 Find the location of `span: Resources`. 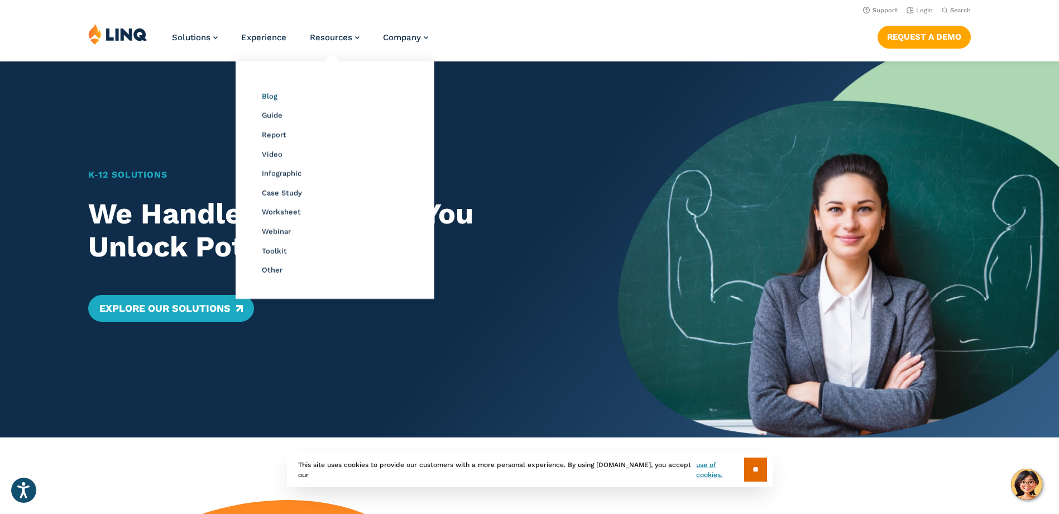

span: Resources is located at coordinates (331, 37).